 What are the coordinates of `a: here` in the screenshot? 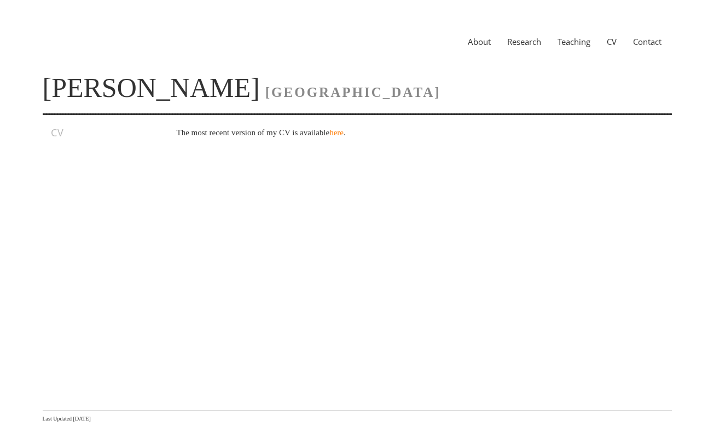 It's located at (337, 132).